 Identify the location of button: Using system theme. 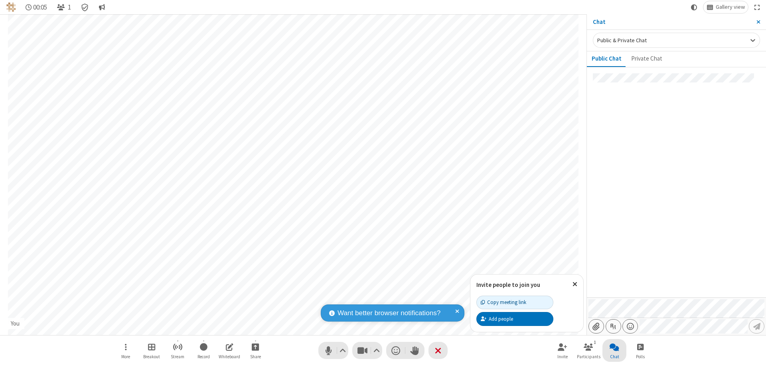
(694, 7).